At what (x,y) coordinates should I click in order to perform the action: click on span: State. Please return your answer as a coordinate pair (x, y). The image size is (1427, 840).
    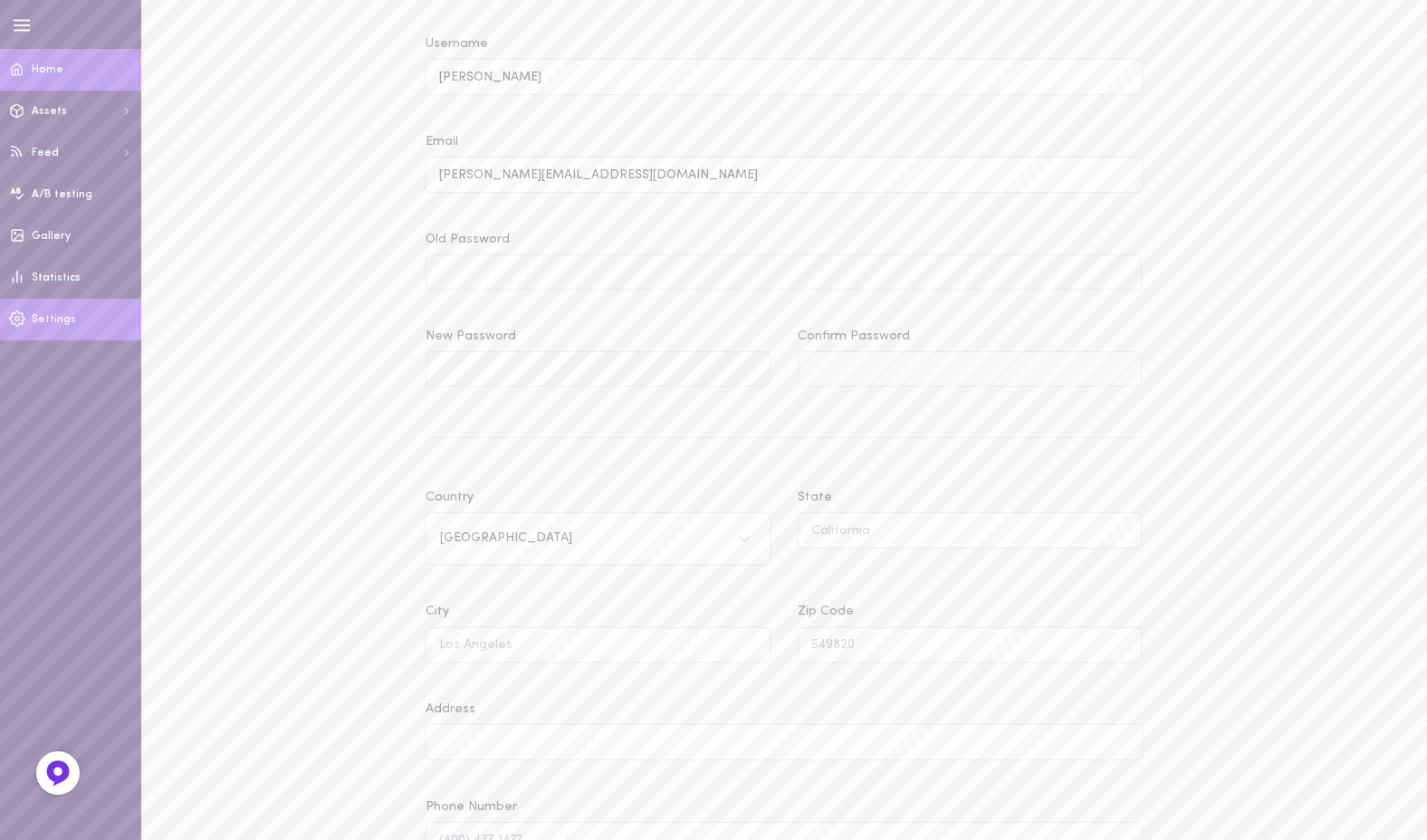
    Looking at the image, I should click on (815, 497).